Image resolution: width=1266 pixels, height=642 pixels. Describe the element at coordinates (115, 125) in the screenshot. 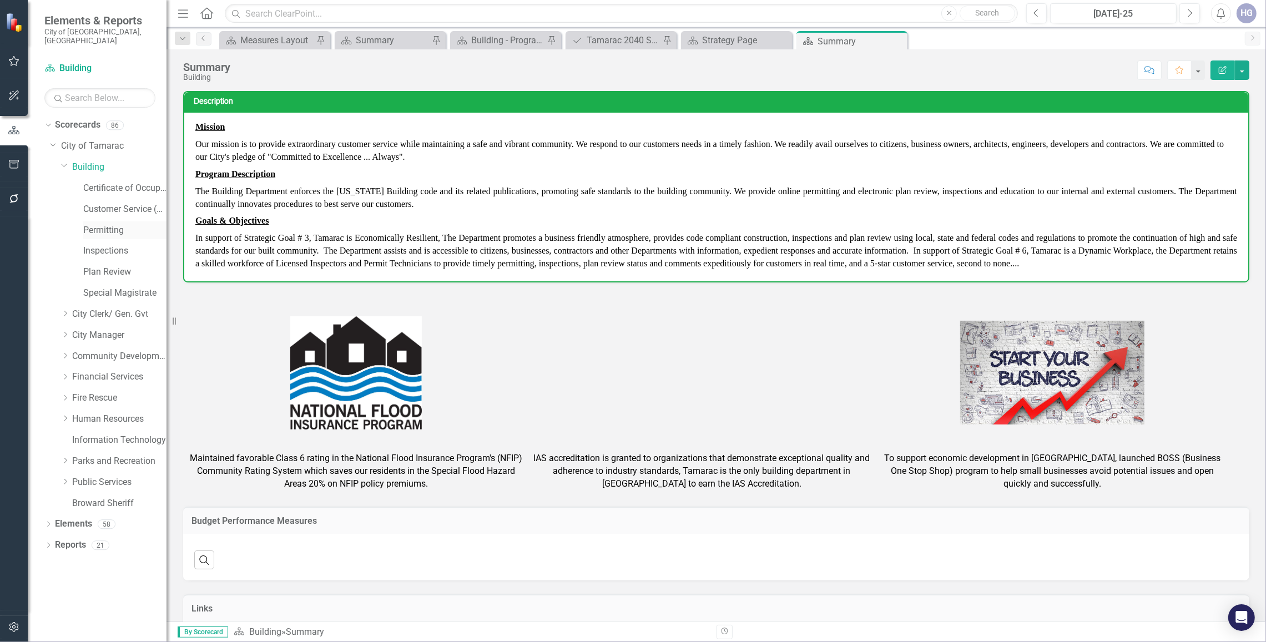

I see `div: 86` at that location.